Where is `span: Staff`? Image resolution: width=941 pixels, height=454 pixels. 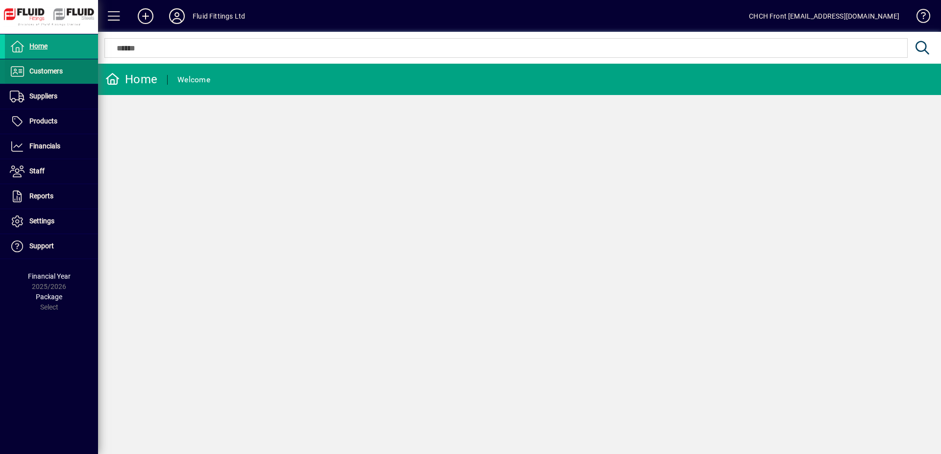 span: Staff is located at coordinates (37, 171).